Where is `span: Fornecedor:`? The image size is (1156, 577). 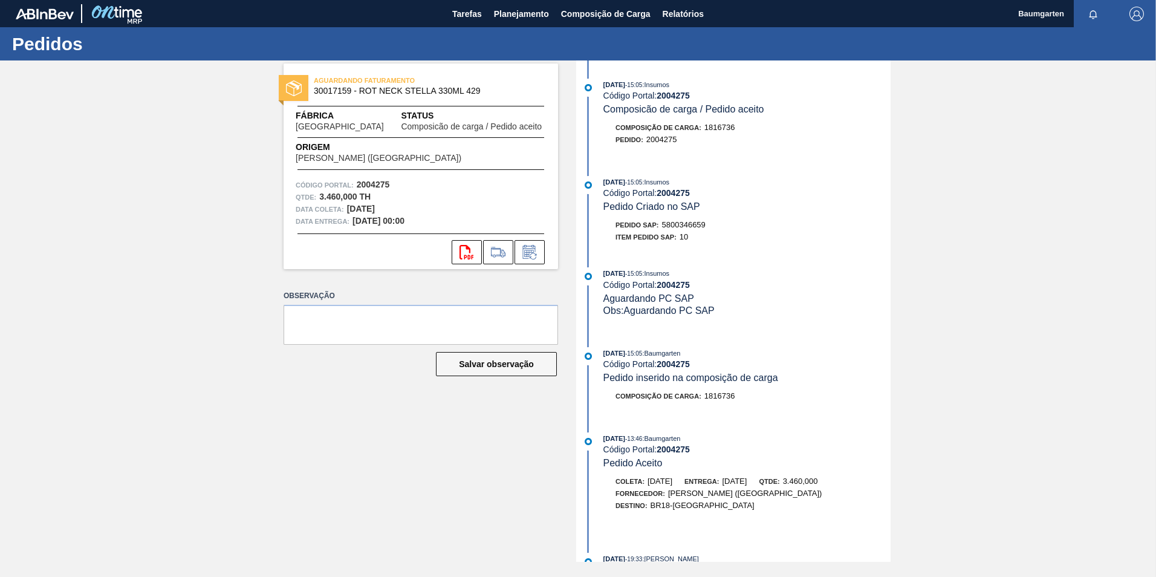 span: Fornecedor: is located at coordinates (640, 493).